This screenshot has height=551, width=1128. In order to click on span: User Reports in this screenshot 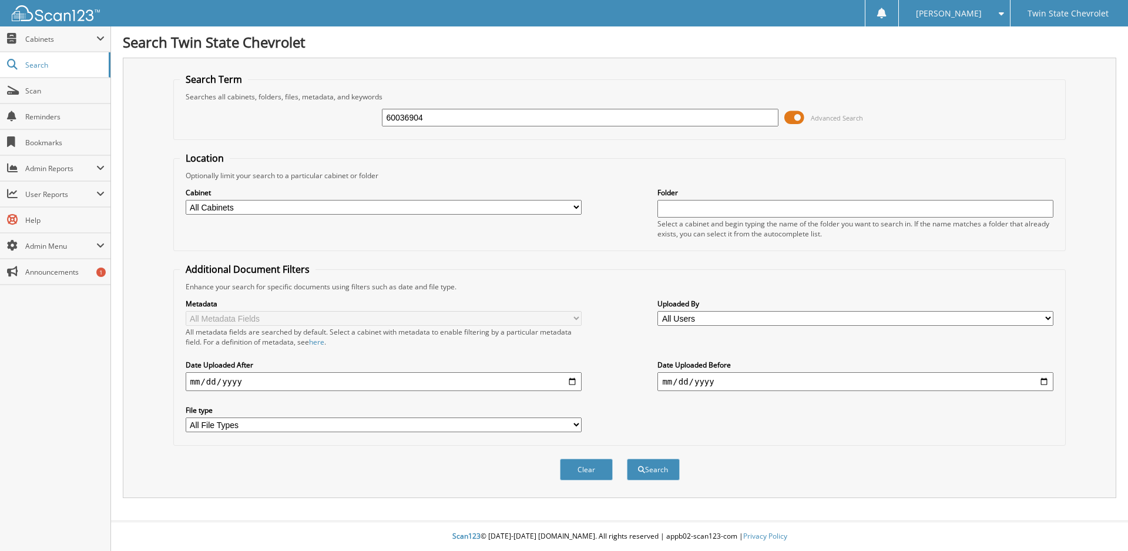, I will do `click(61, 194)`.